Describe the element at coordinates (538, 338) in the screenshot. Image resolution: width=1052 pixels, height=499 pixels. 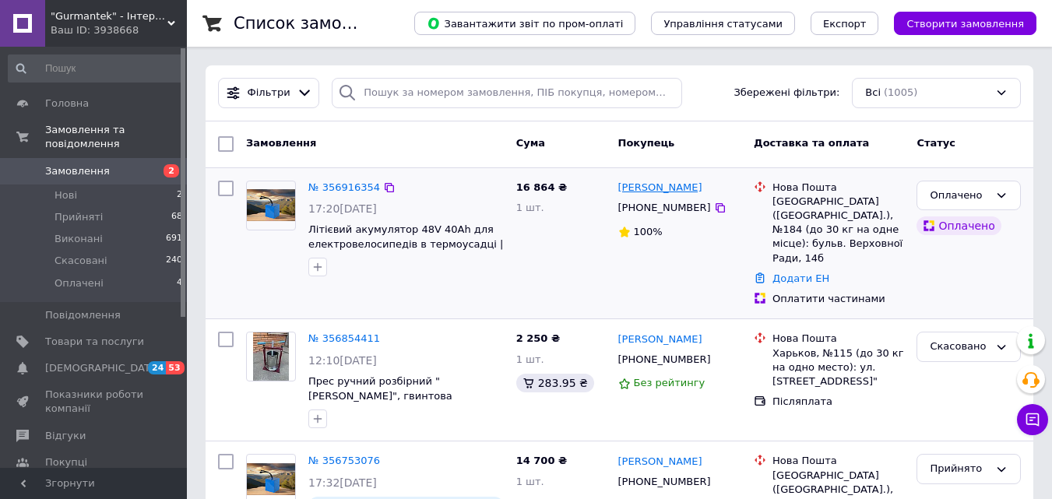
I see `span: 2 250 ₴` at that location.